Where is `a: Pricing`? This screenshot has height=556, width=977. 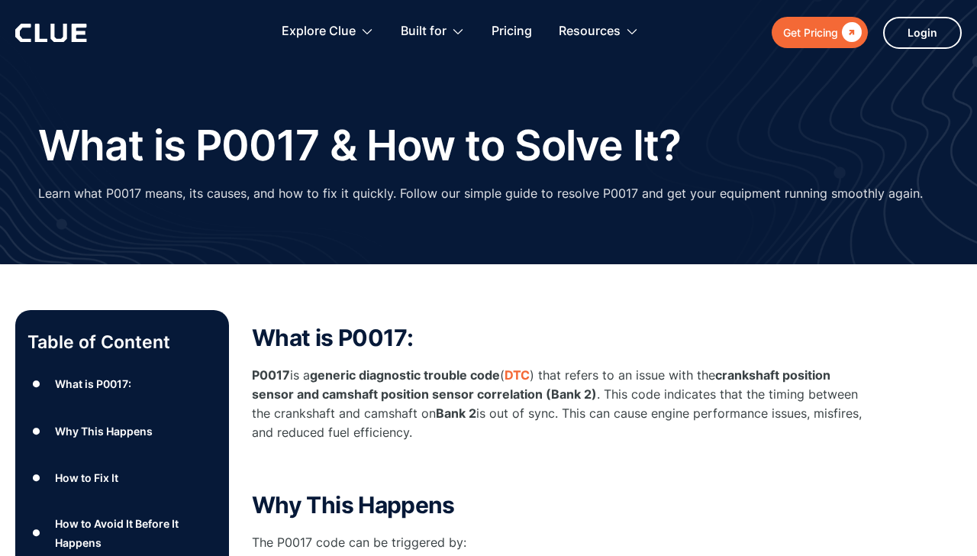
a: Pricing is located at coordinates (511, 31).